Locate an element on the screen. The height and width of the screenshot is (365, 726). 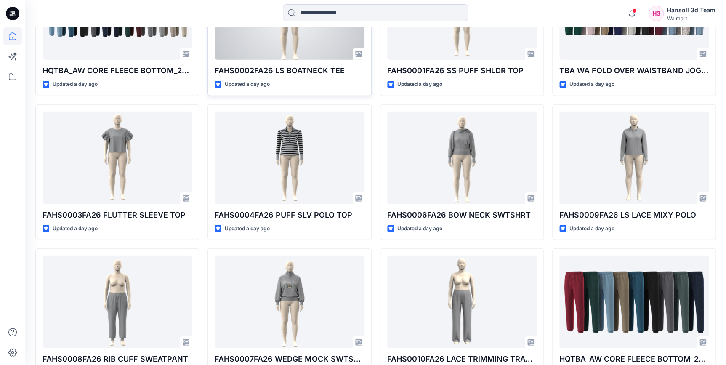
a: FAHS0004FA26 PUFF SLV POLO TOP is located at coordinates (289, 158).